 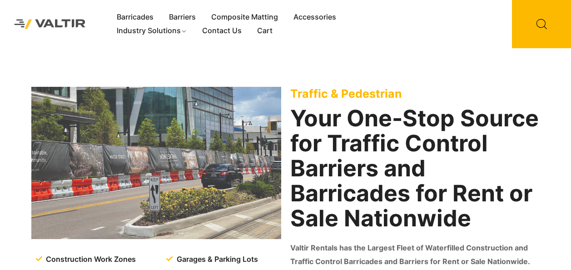 I want to click on p: Valtir Rentals has the Largest Fleet of Waterfilled Construction and Traffic Control Barricades a..., so click(x=415, y=255).